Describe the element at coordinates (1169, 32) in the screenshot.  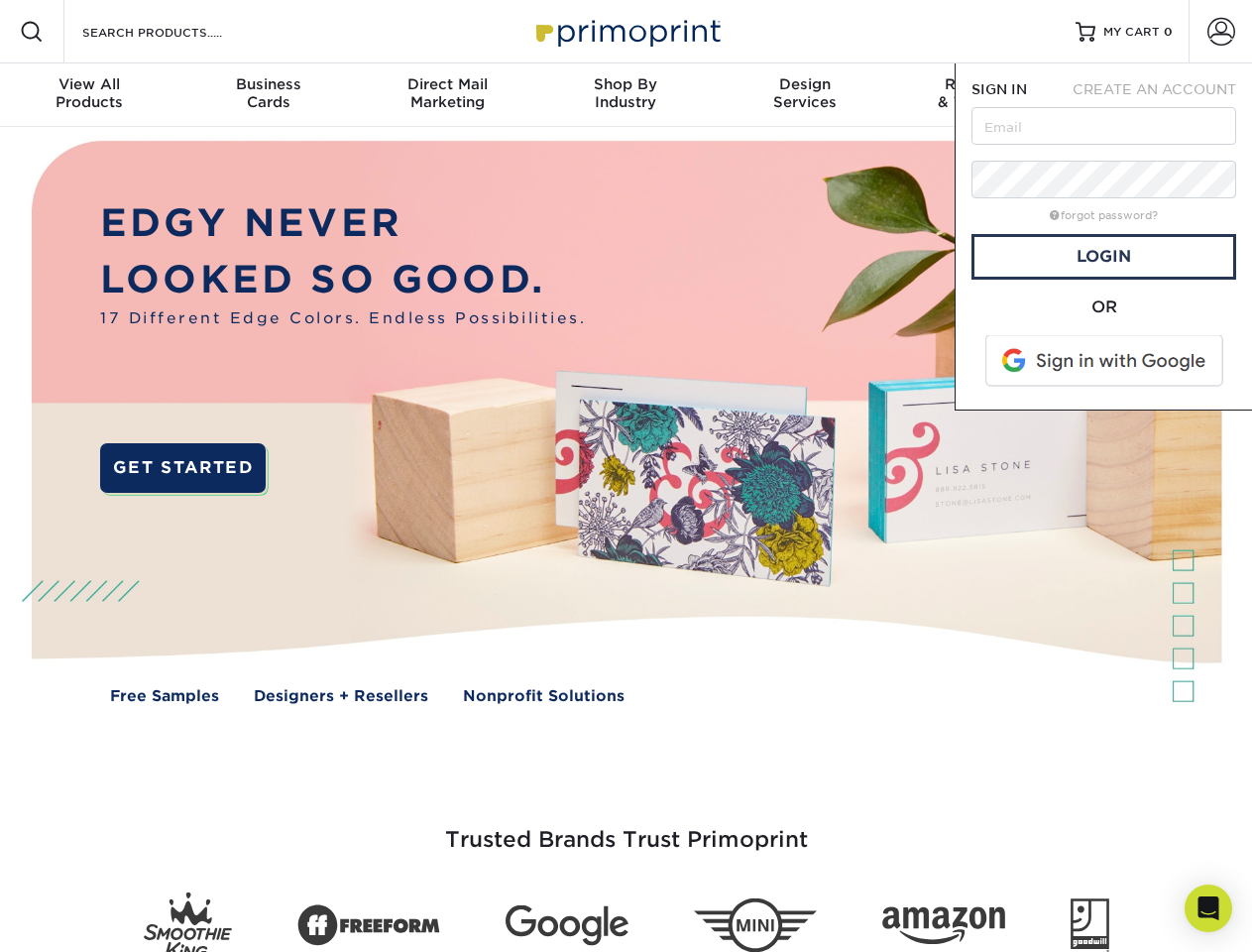
I see `span: 0` at that location.